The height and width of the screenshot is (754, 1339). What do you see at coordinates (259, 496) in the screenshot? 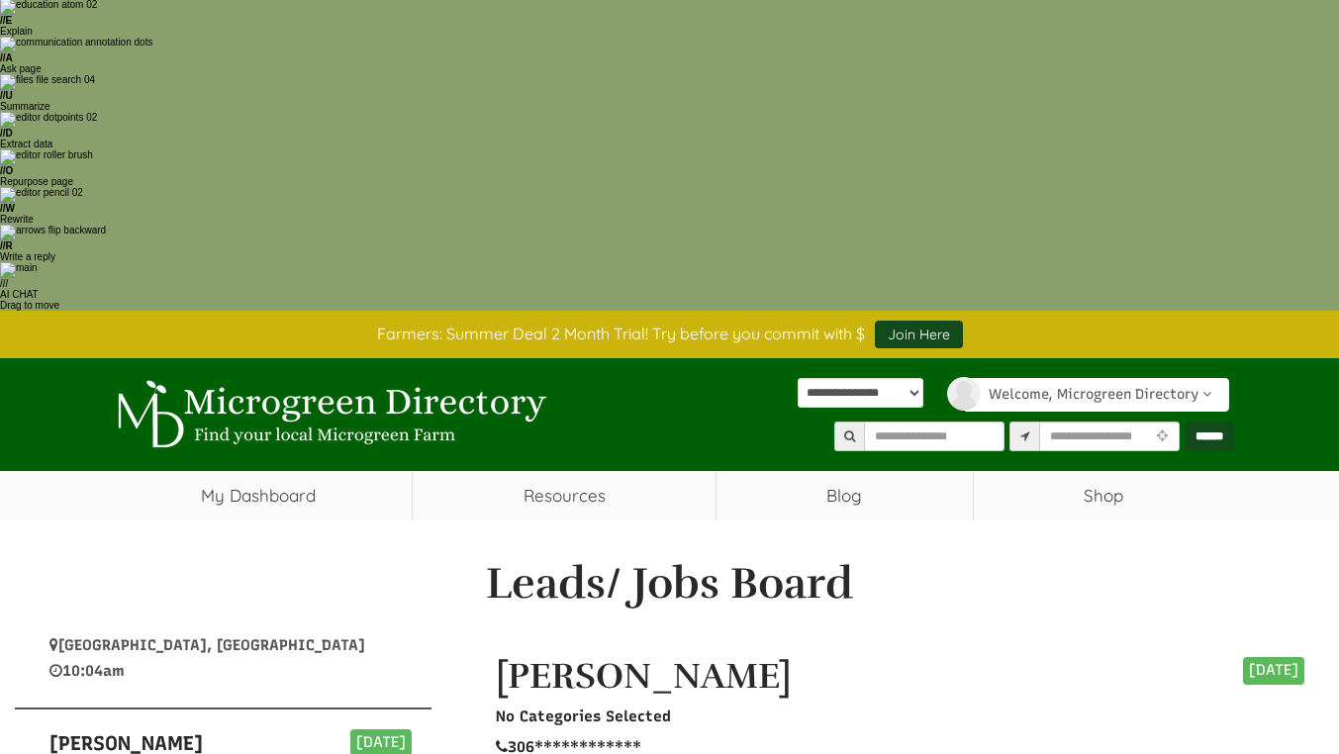
I see `a: My Dashboard` at bounding box center [259, 496].